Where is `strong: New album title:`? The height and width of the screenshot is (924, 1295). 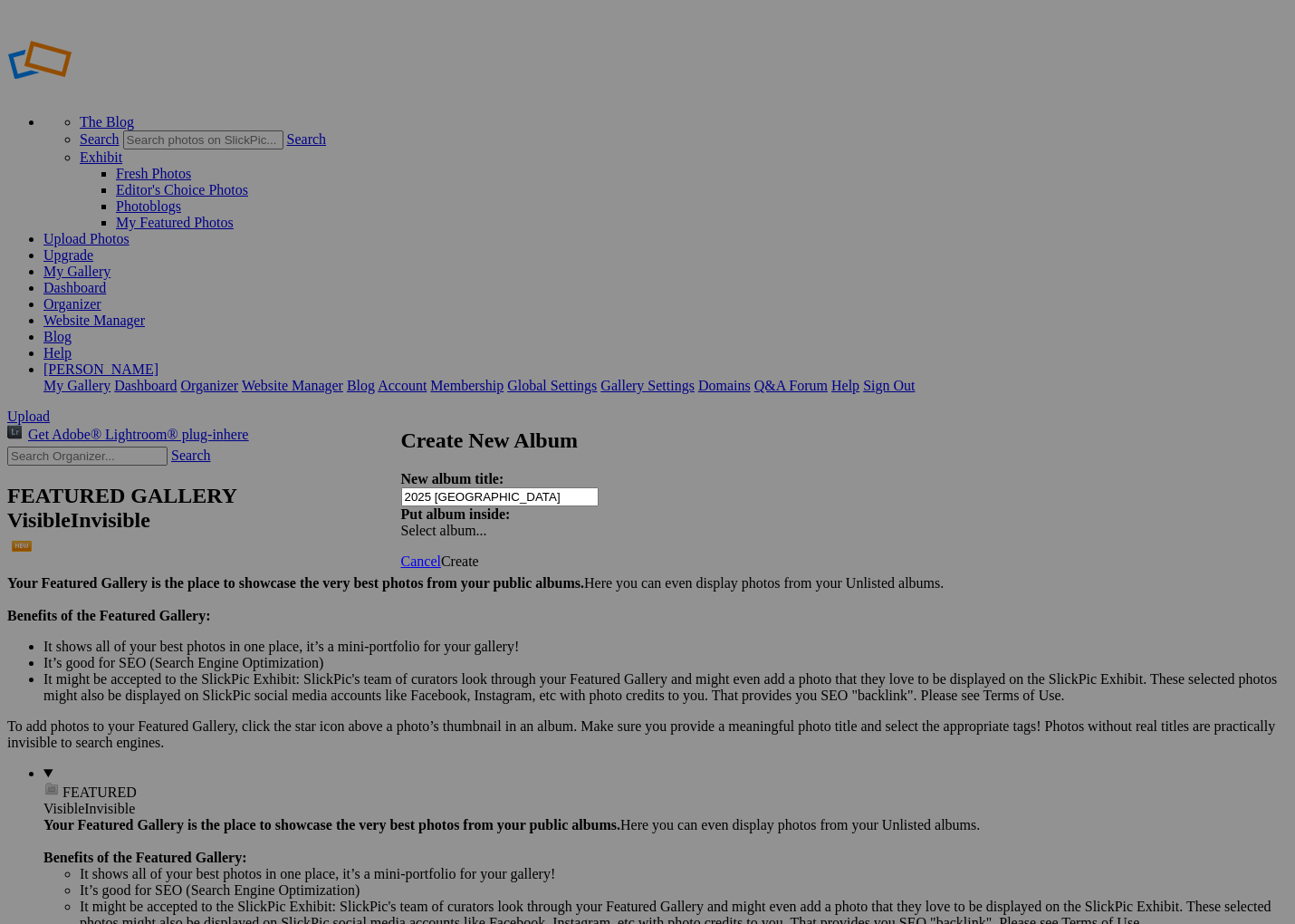
strong: New album title: is located at coordinates (453, 479).